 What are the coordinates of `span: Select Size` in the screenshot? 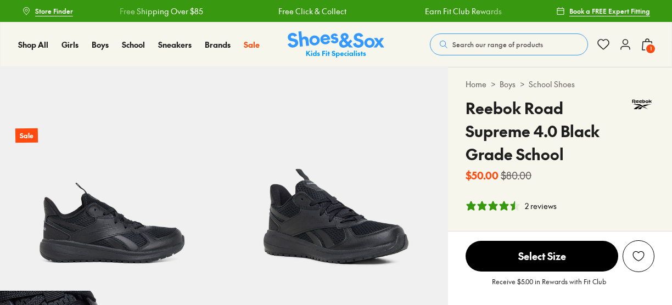 It's located at (542, 257).